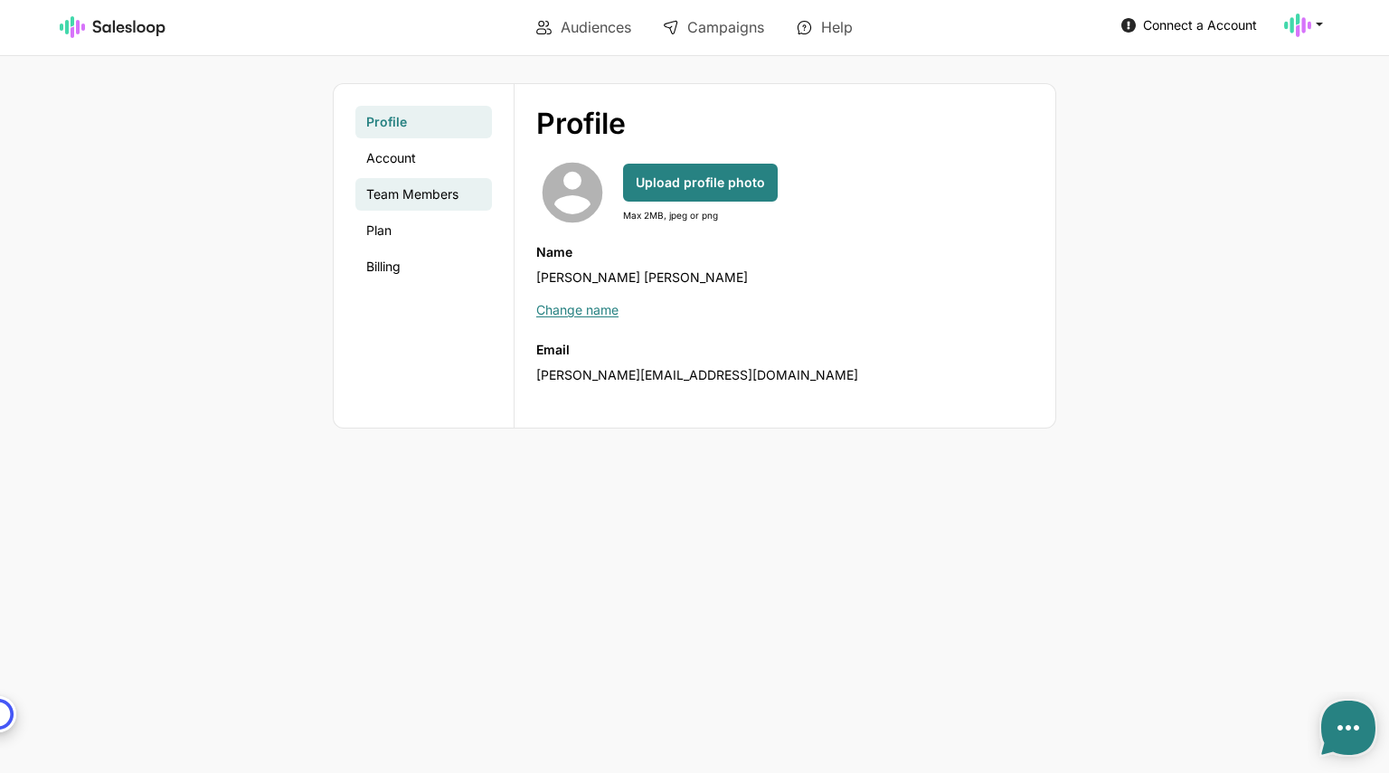  Describe the element at coordinates (713, 27) in the screenshot. I see `a: Campaigns` at that location.